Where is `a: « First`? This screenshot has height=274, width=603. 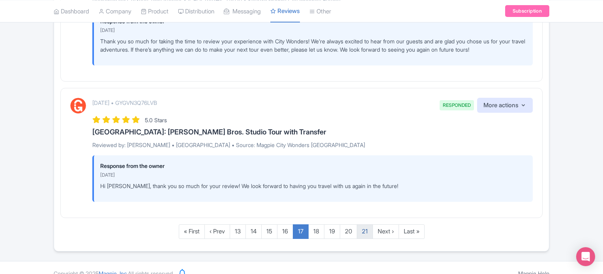 a: « First is located at coordinates (192, 232).